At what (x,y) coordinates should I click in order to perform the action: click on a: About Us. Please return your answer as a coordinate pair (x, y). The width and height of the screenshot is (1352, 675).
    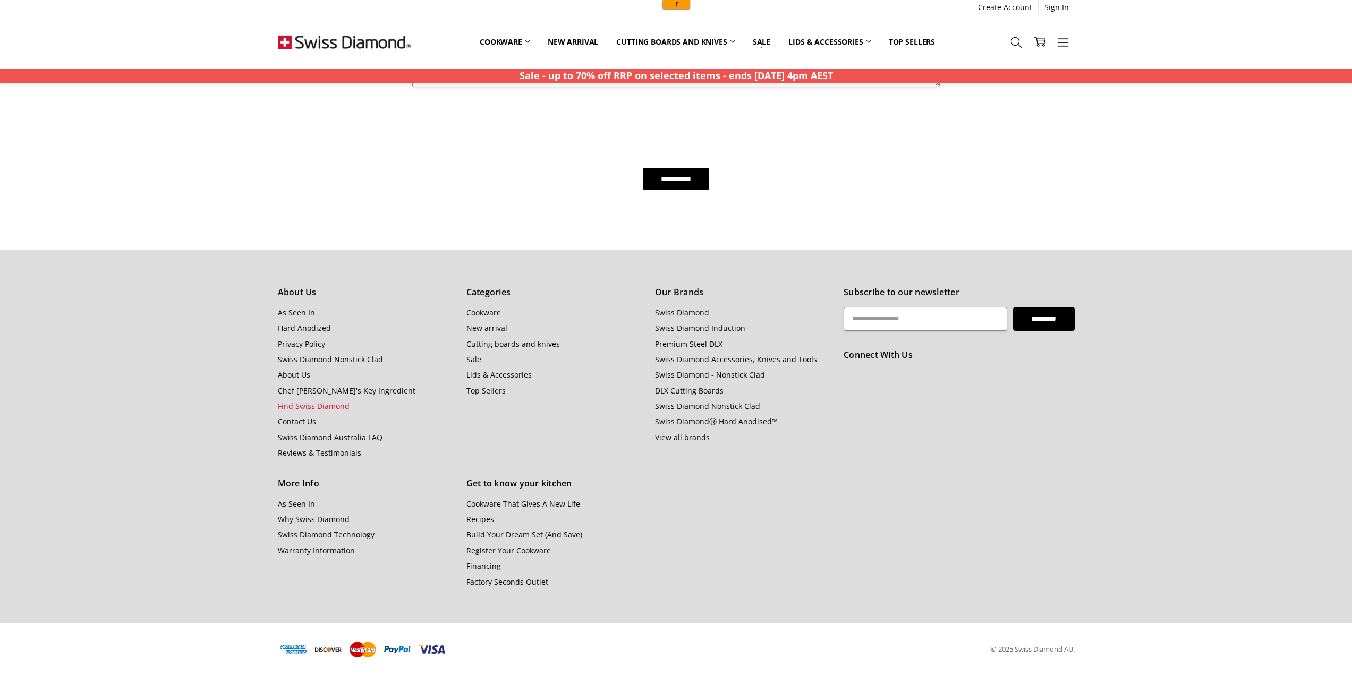
    Looking at the image, I should click on (294, 375).